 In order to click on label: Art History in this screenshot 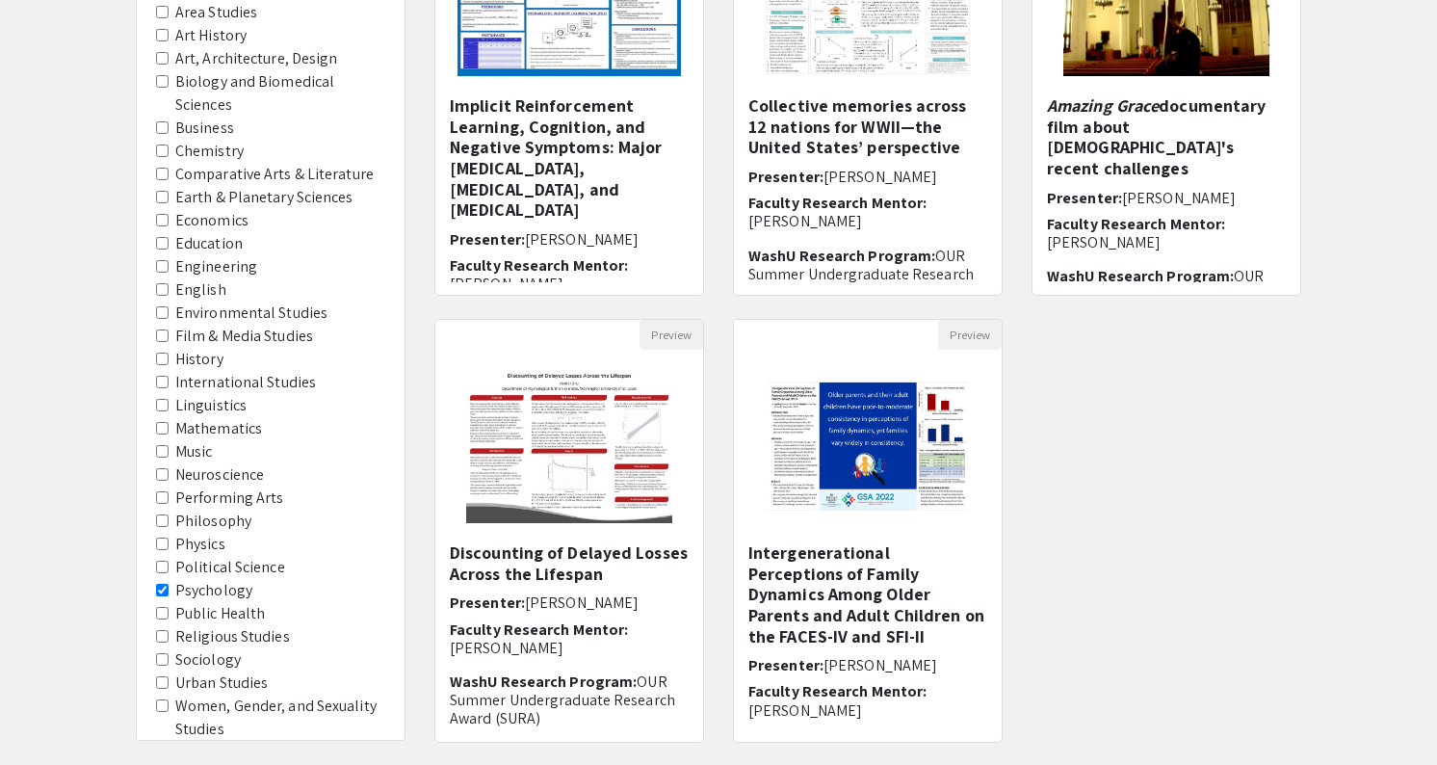, I will do `click(211, 36)`.